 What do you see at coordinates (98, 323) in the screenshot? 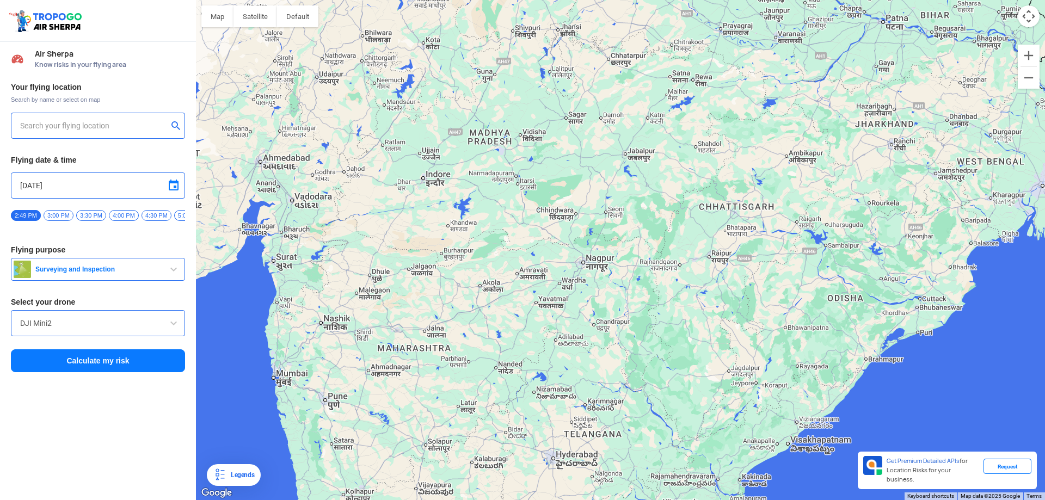
I see `input: Search by name or Brand` at bounding box center [98, 323].